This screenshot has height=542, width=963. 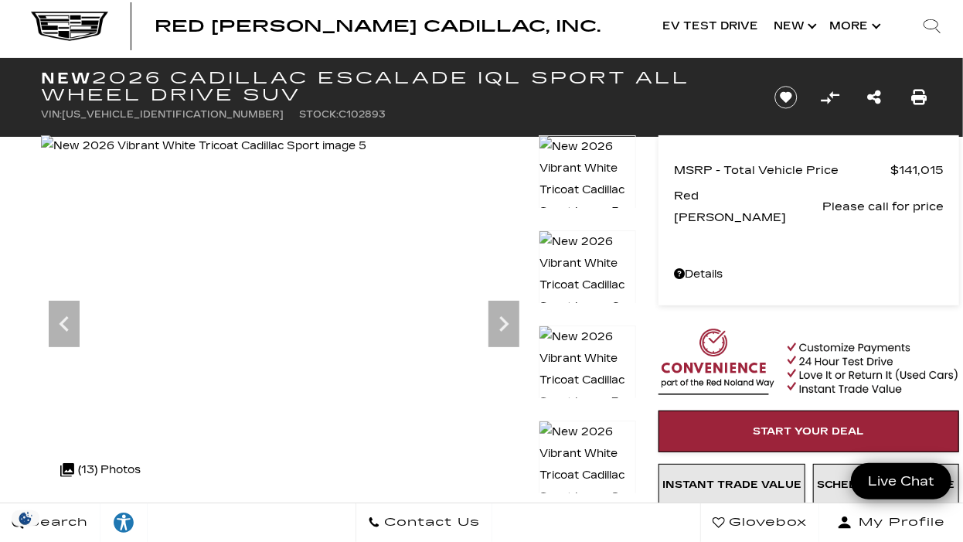 I want to click on a: Contact Us, so click(x=424, y=522).